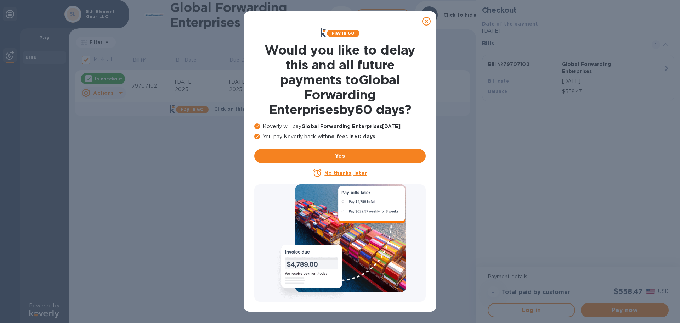 The width and height of the screenshot is (680, 323). I want to click on h1: Would you like to delay this and all future payments to Global Forwarding Enterprises by 60 days ?, so click(340, 80).